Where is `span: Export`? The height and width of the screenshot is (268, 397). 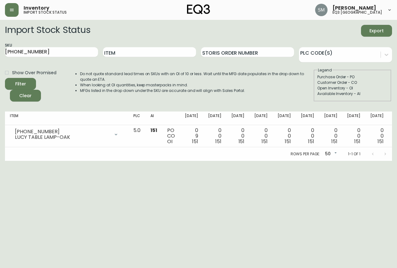 span: Export is located at coordinates (376, 31).